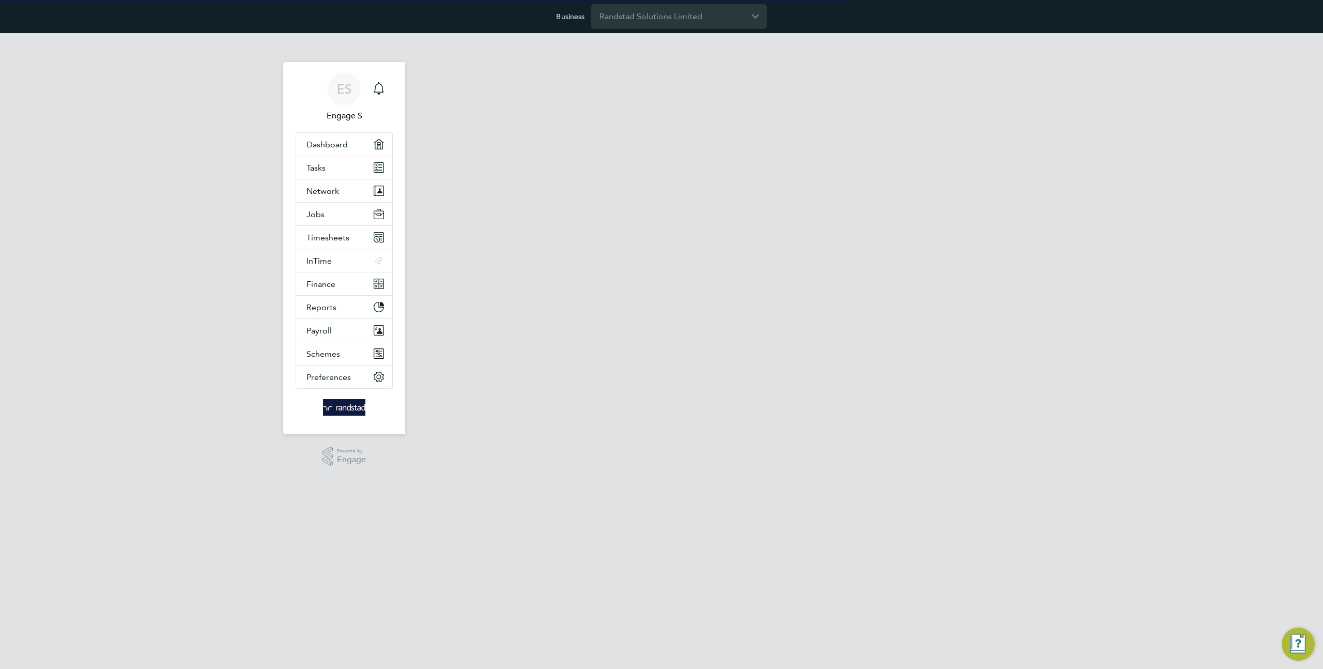 This screenshot has height=669, width=1323. I want to click on button: Timesheets, so click(344, 237).